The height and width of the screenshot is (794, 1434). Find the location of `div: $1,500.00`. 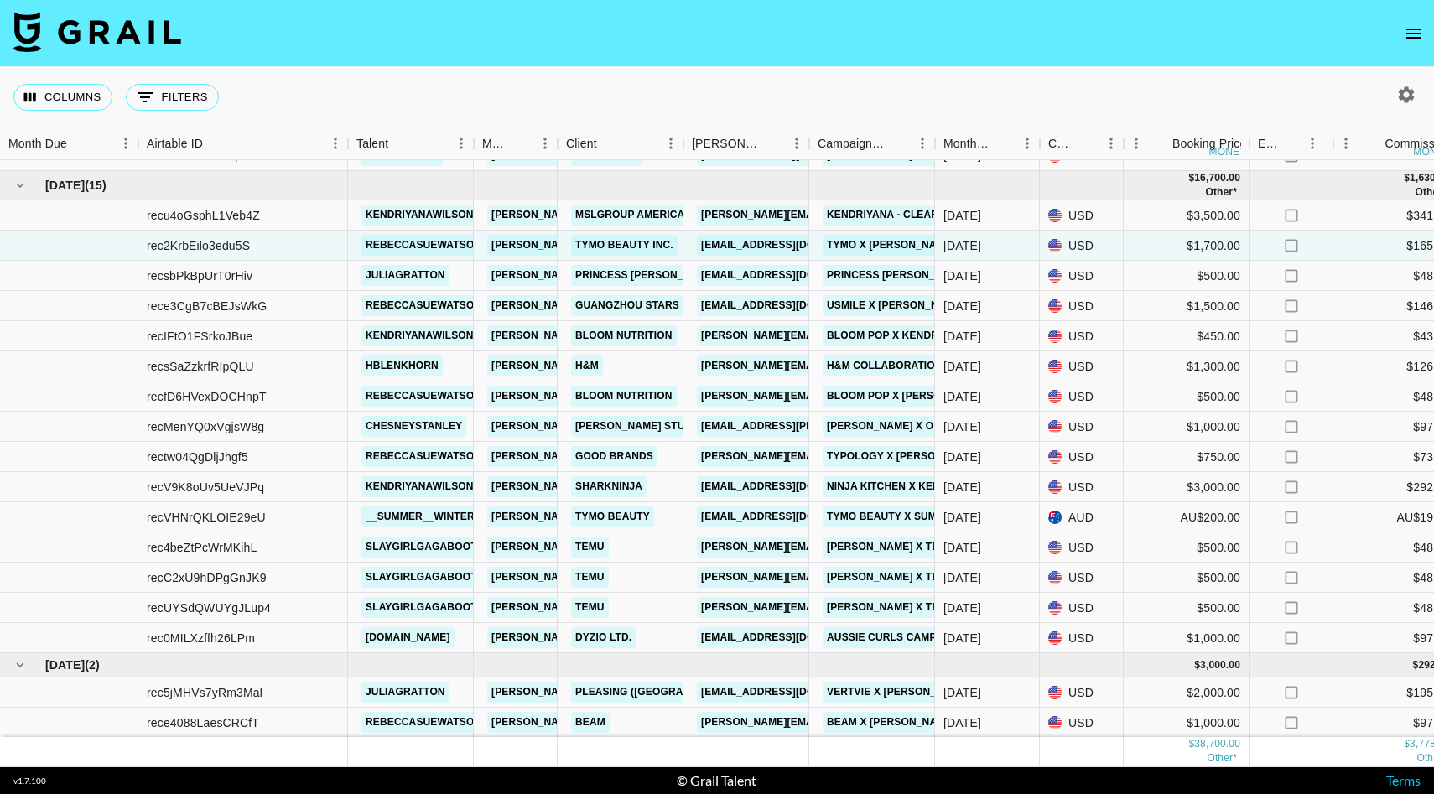

div: $1,500.00 is located at coordinates (1187, 306).